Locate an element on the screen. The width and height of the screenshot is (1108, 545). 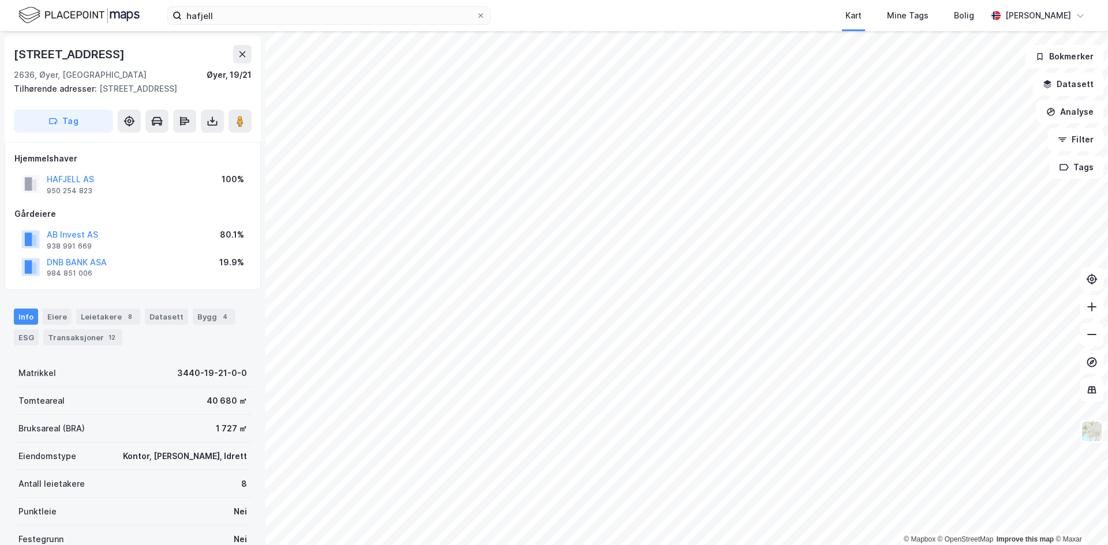
img: logo.f888ab2527a4732fd821a326f86c7f29.svg is located at coordinates (79, 15).